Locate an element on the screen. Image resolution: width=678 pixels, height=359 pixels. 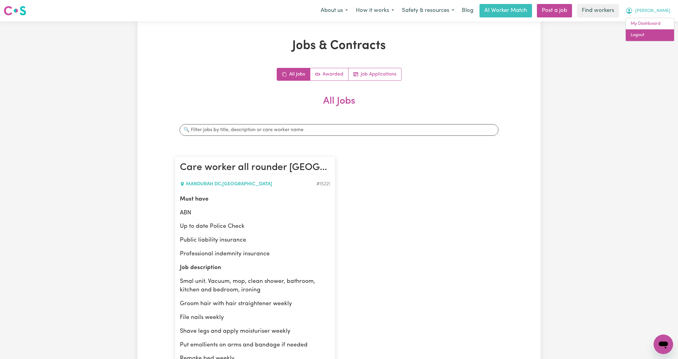
div: Job ID #15221 is located at coordinates (323, 184).